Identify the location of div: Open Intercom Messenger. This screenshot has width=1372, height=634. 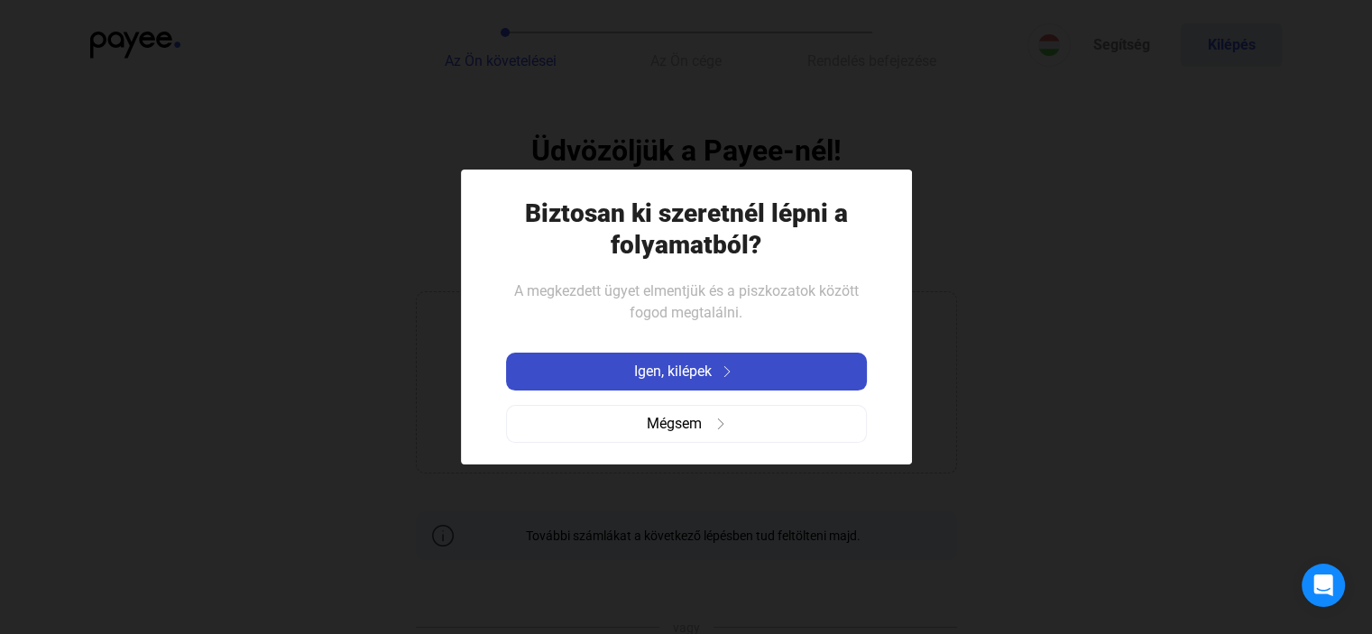
(1323, 585).